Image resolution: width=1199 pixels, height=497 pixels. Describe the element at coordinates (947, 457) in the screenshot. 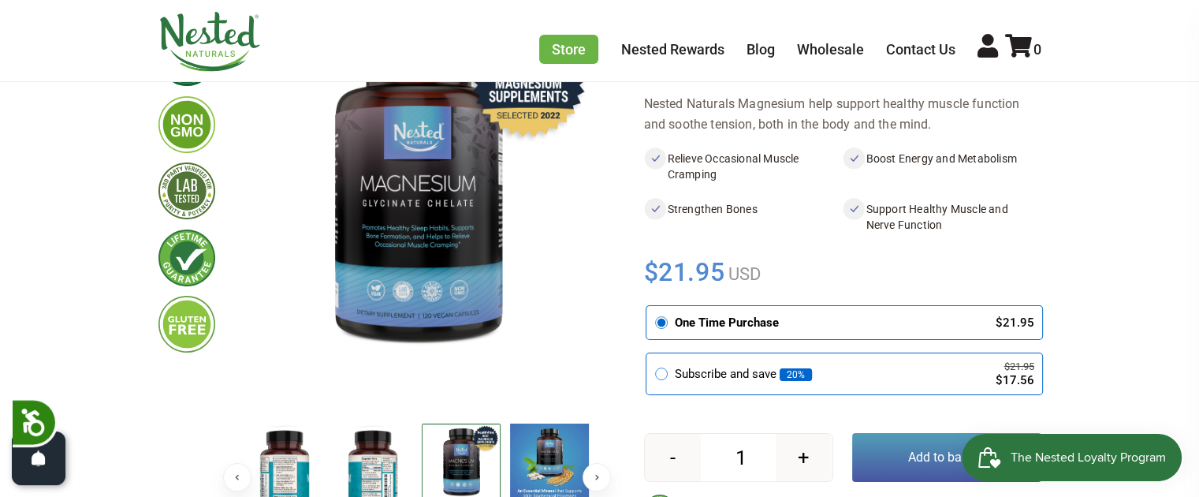

I see `button: Add to basket` at that location.